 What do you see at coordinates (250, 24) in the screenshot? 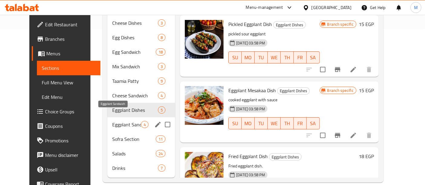
I see `span: Pickled Eggplant Dish` at bounding box center [250, 24].